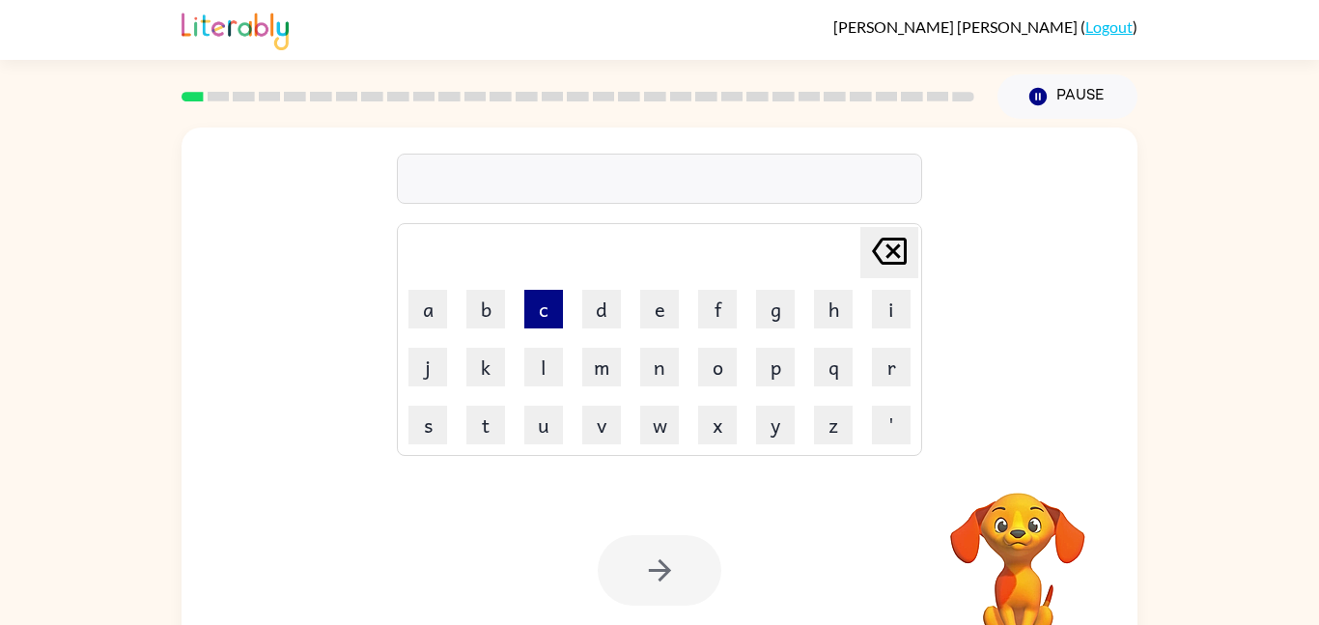 The image size is (1319, 625). I want to click on button: s, so click(428, 425).